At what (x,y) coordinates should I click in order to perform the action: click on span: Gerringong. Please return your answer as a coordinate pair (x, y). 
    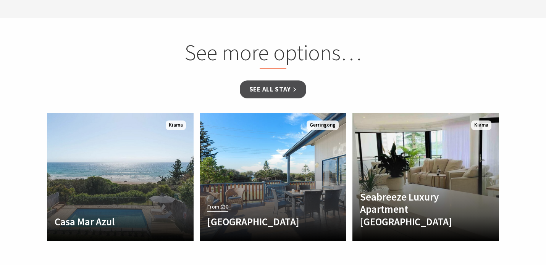
    Looking at the image, I should click on (322, 125).